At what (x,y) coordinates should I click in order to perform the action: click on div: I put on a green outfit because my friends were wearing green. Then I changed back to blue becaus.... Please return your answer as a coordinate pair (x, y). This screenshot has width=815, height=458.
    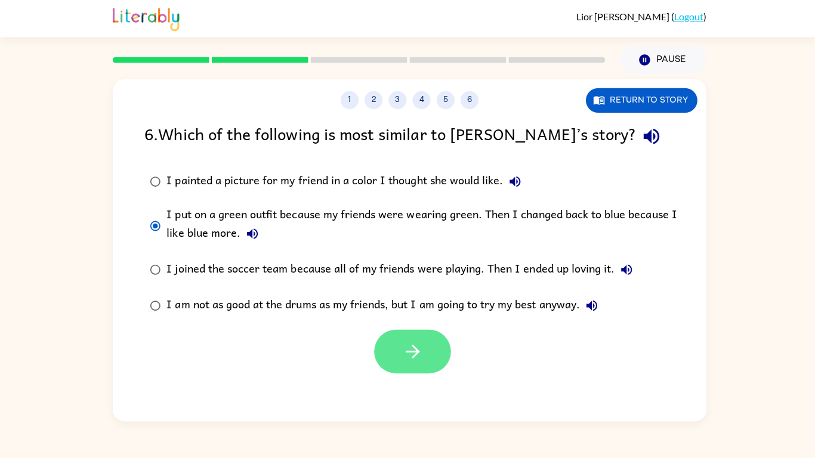
    Looking at the image, I should click on (427, 224).